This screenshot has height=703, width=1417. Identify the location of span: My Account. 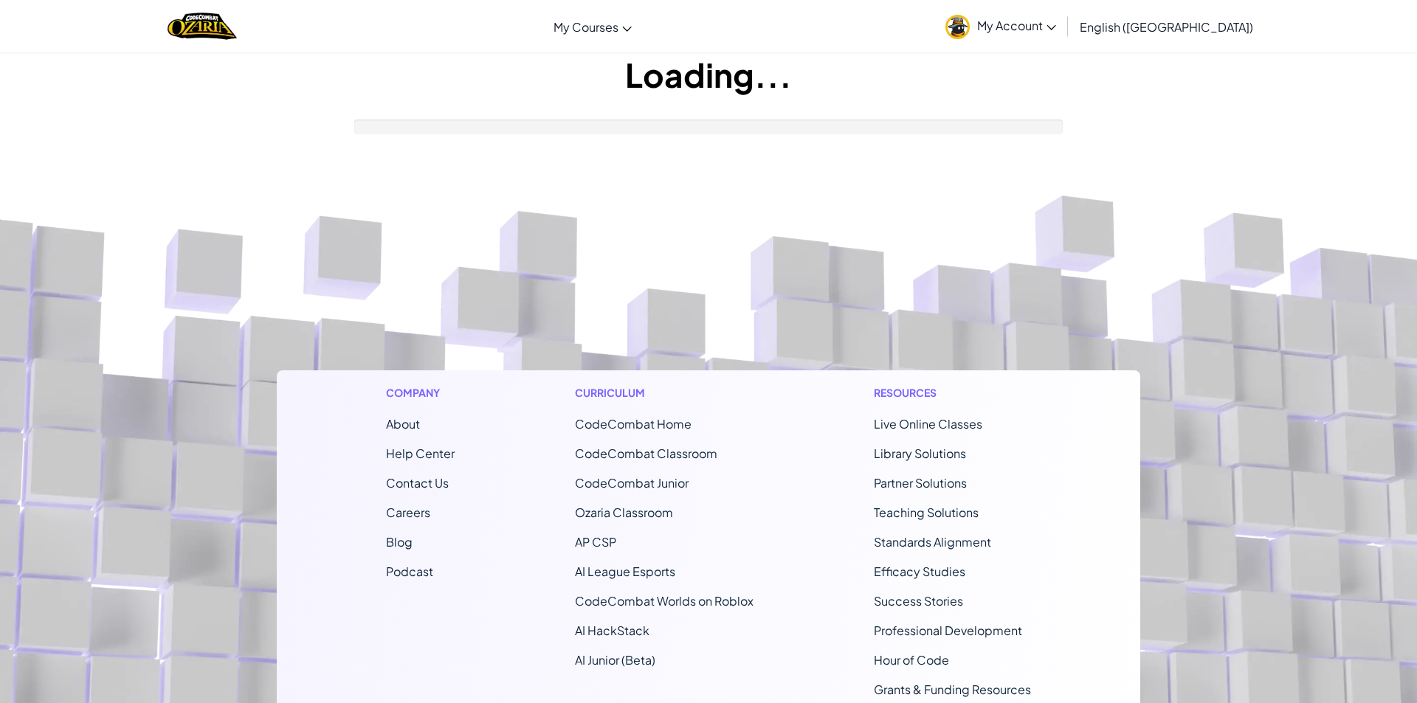
(1016, 25).